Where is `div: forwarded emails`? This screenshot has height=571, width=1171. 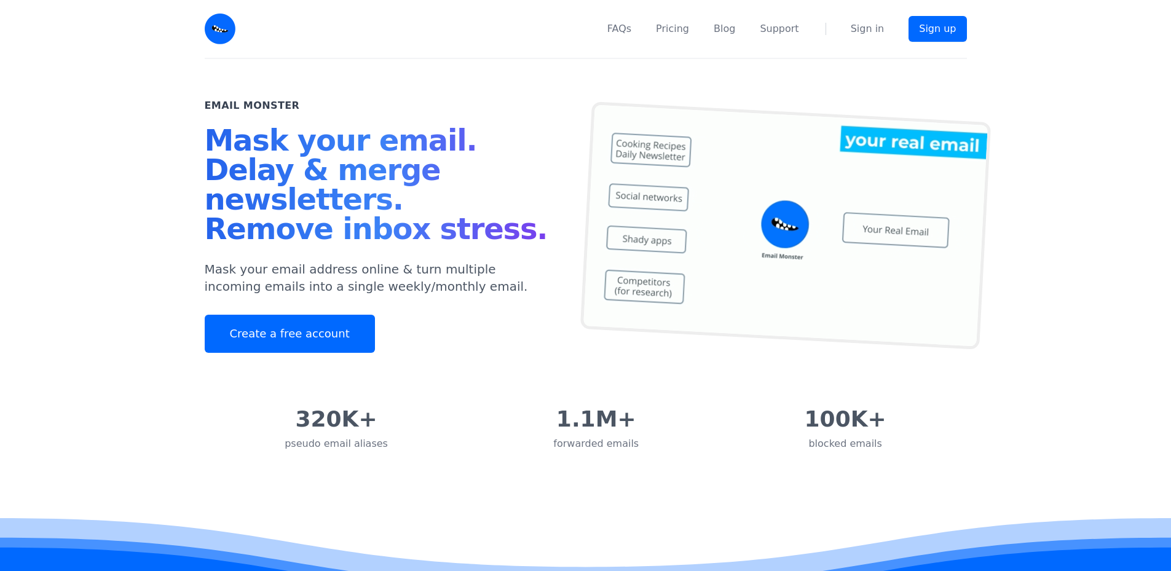 div: forwarded emails is located at coordinates (596, 444).